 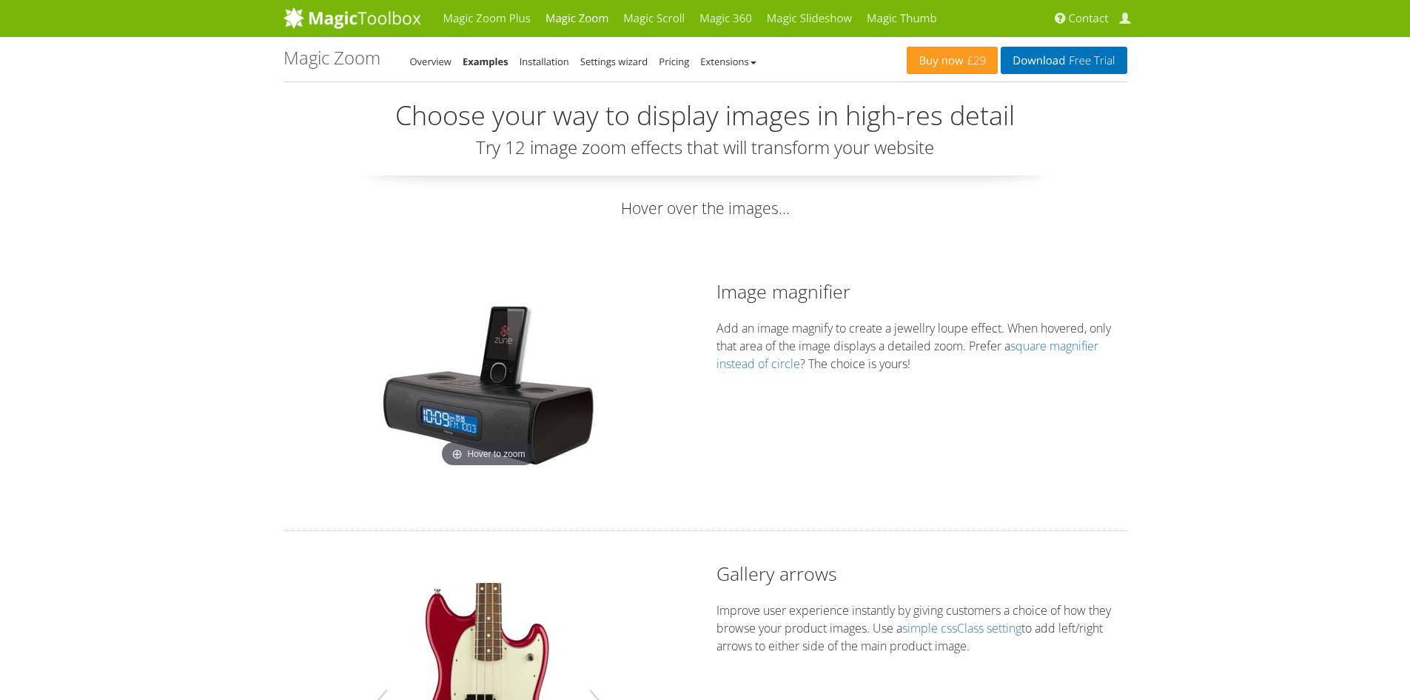 I want to click on h2: Gallery arrows, so click(x=922, y=573).